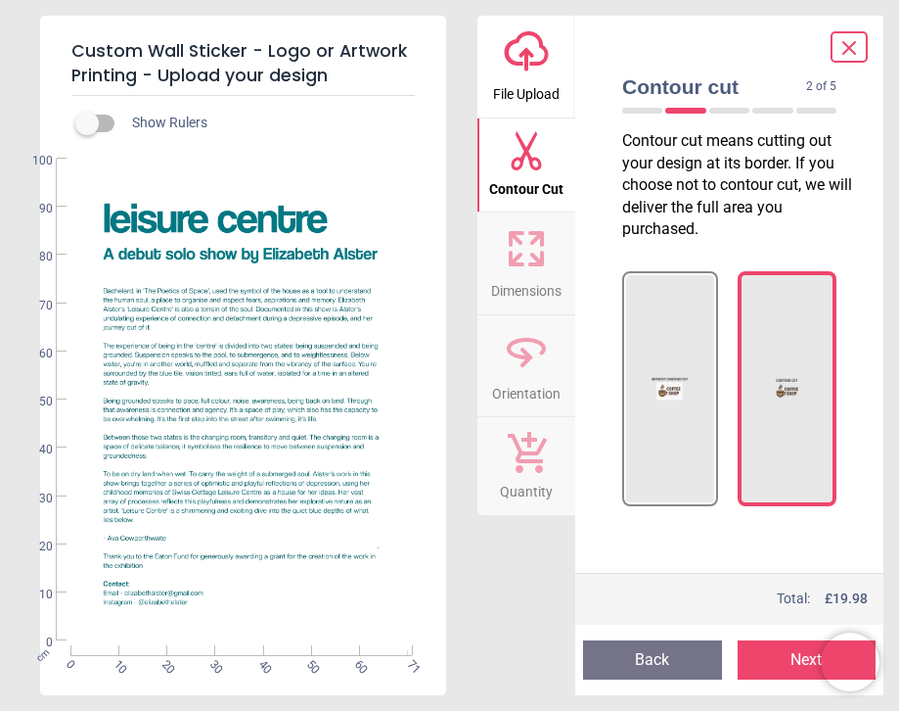 The width and height of the screenshot is (899, 711). Describe the element at coordinates (34, 161) in the screenshot. I see `span: 100` at that location.